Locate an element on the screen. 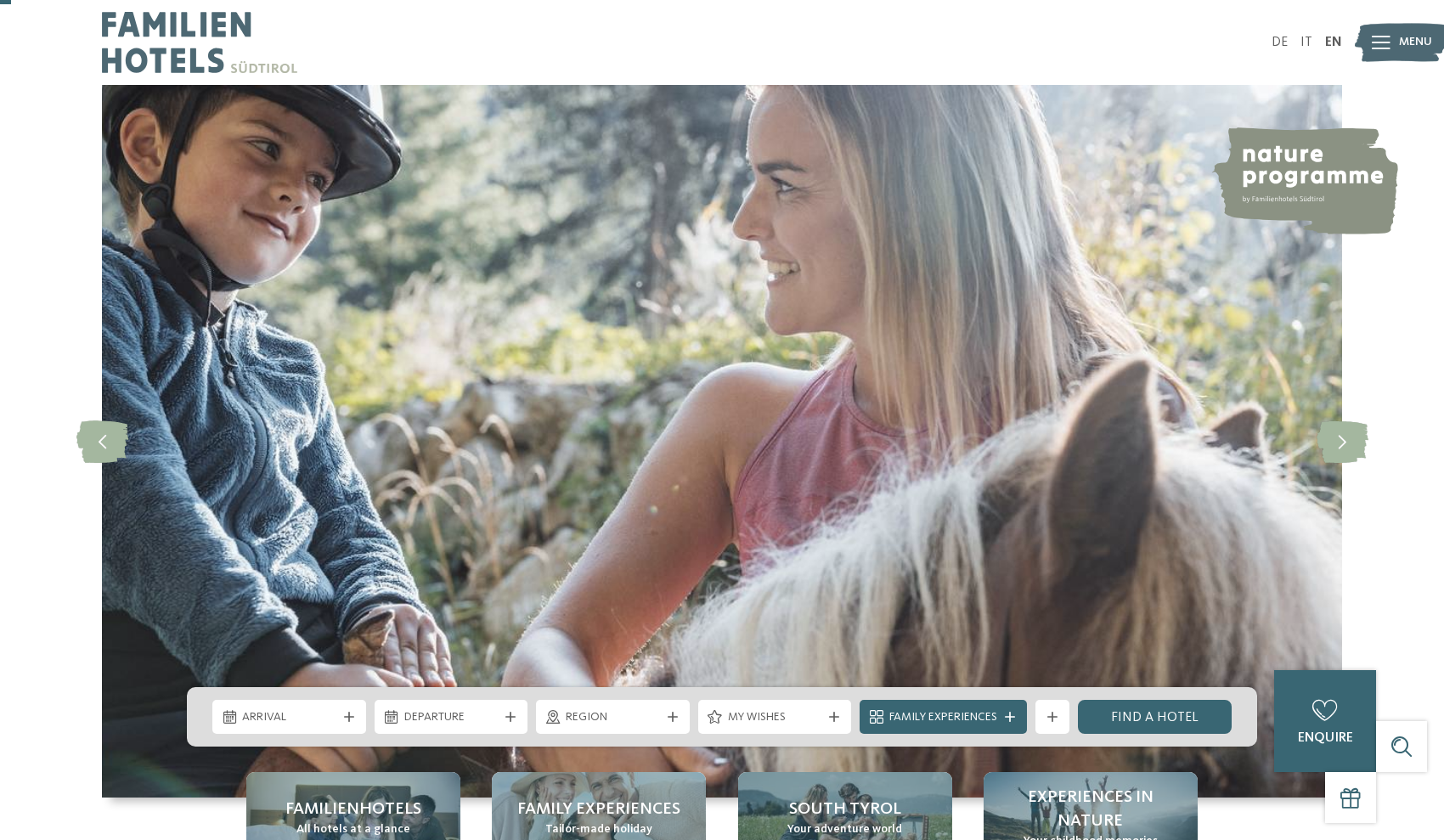  span: Tailor-made holiday is located at coordinates (598, 830).